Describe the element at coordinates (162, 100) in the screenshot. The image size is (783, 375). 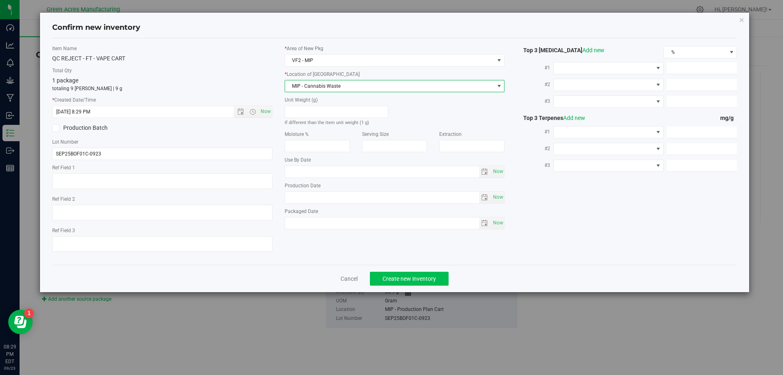
I see `label: Created Date/Time` at that location.